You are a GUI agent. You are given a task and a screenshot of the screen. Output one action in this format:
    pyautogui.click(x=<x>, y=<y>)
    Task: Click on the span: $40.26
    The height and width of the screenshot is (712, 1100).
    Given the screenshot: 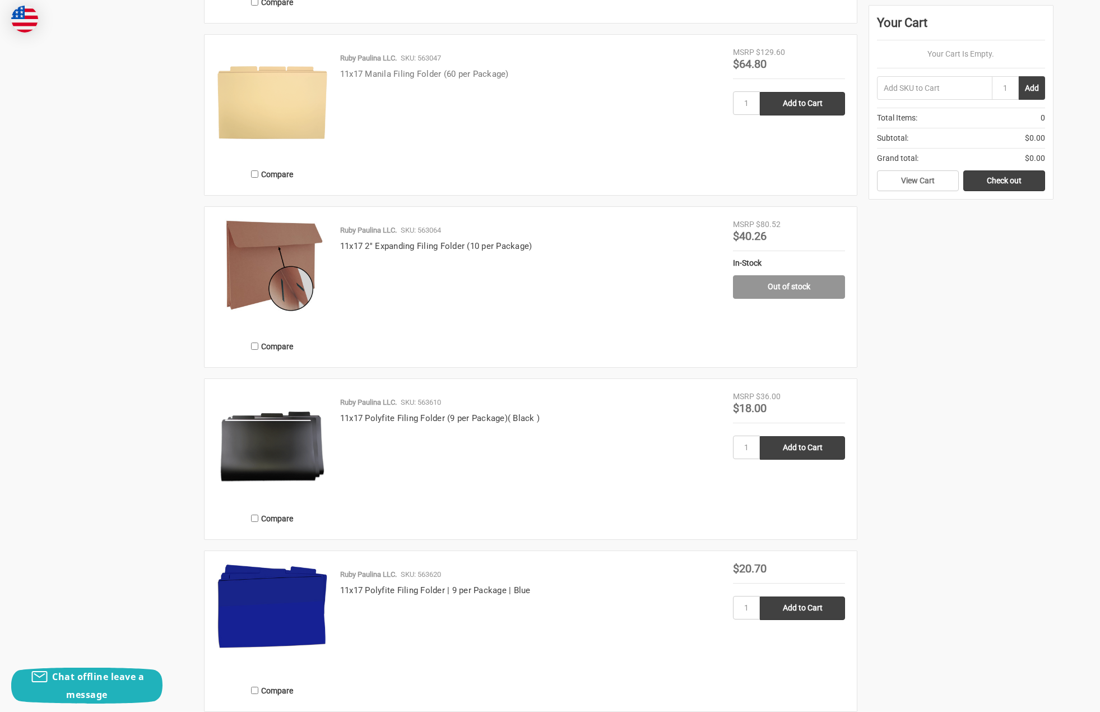 What is the action you would take?
    pyautogui.click(x=750, y=236)
    